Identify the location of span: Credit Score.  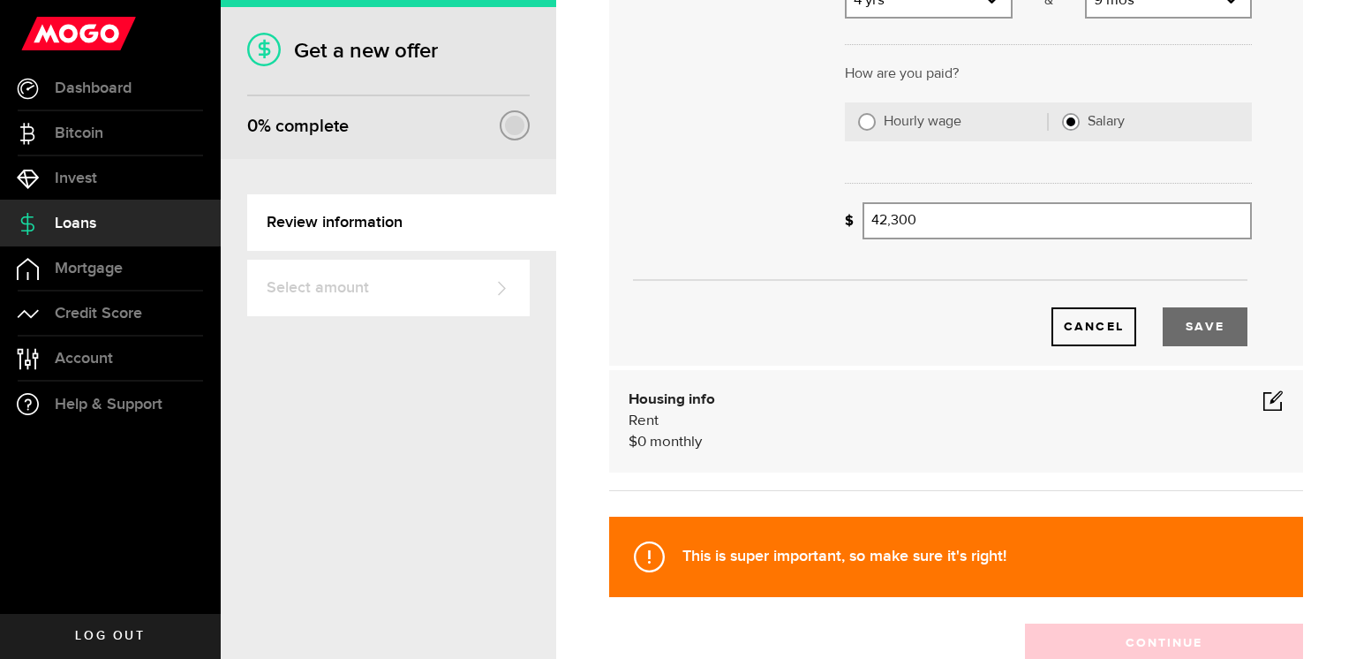
(98, 313).